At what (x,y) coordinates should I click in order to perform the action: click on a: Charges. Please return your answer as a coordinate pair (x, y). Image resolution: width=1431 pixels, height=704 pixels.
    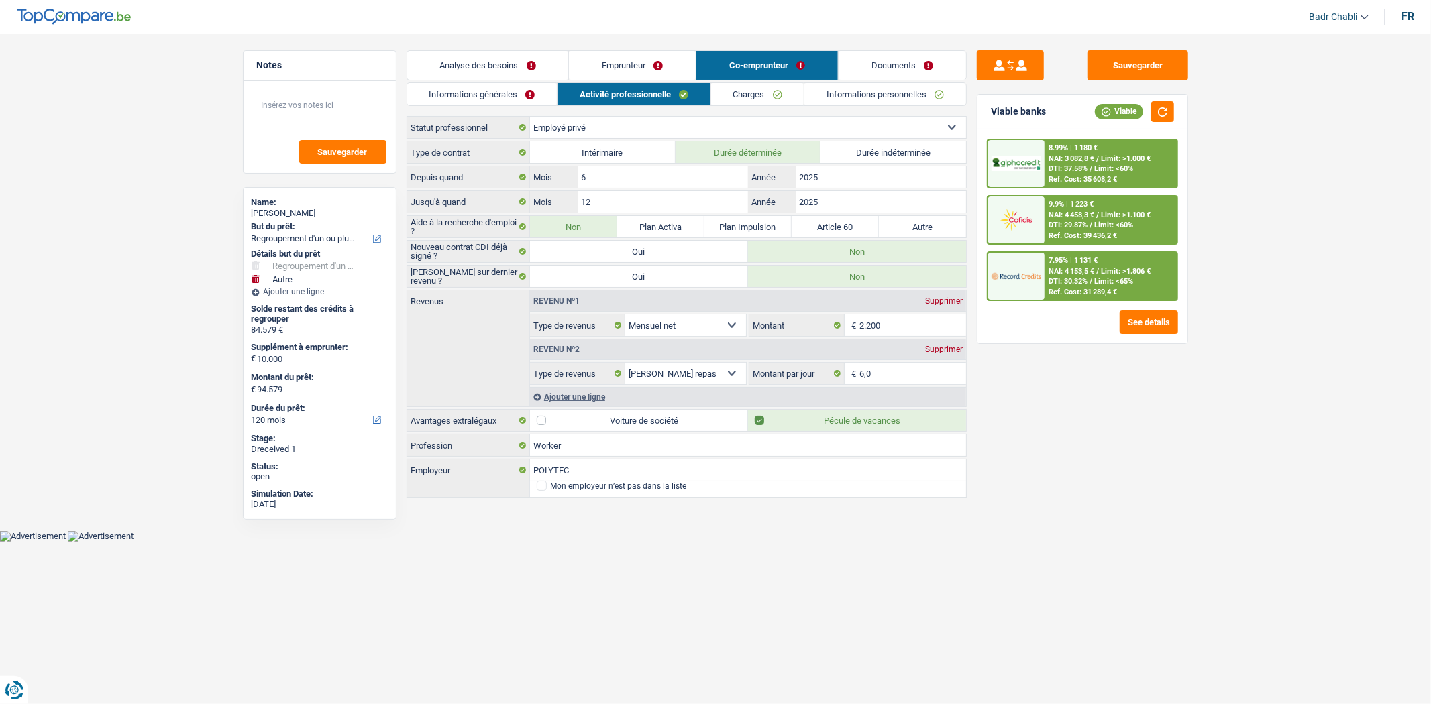
    Looking at the image, I should click on (757, 94).